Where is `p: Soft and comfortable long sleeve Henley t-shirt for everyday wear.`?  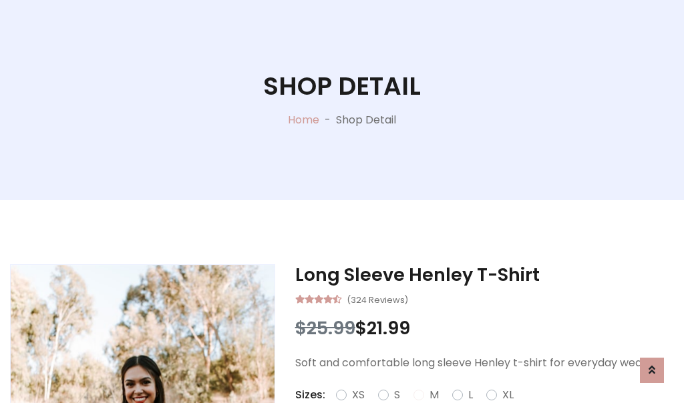
p: Soft and comfortable long sleeve Henley t-shirt for everyday wear. is located at coordinates (484, 363).